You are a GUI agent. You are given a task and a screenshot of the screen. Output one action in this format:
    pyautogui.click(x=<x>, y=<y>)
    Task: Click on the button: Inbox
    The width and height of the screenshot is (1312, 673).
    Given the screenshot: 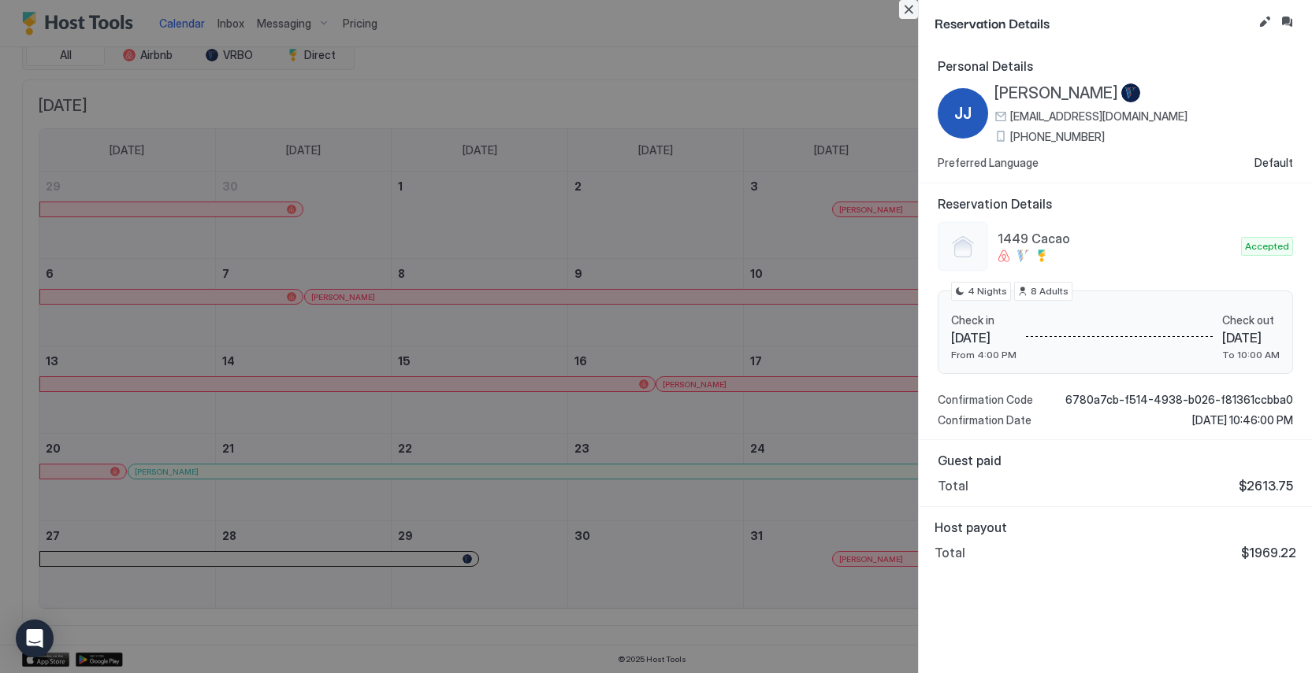 What is the action you would take?
    pyautogui.click(x=1286, y=22)
    